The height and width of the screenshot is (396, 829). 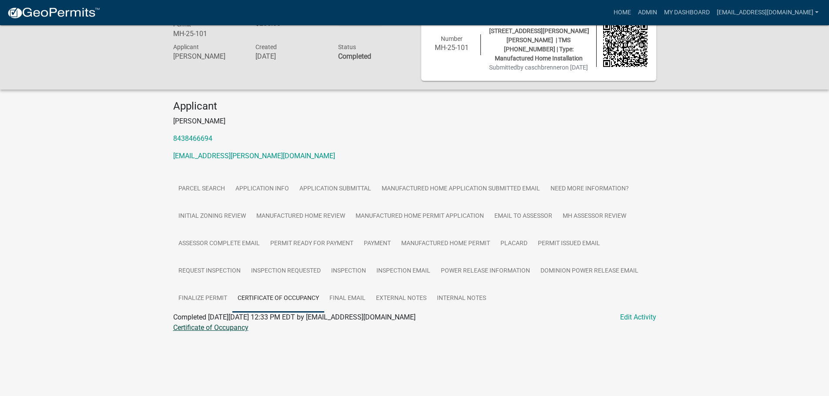 I want to click on h4: Applicant, so click(x=415, y=106).